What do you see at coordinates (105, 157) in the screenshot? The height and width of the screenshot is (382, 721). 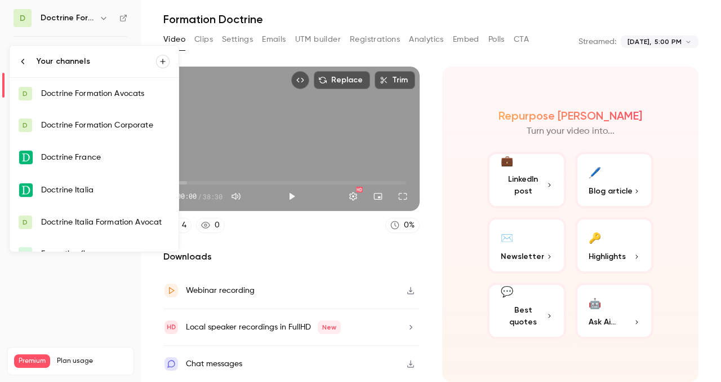 I see `div: Doctrine France` at bounding box center [105, 157].